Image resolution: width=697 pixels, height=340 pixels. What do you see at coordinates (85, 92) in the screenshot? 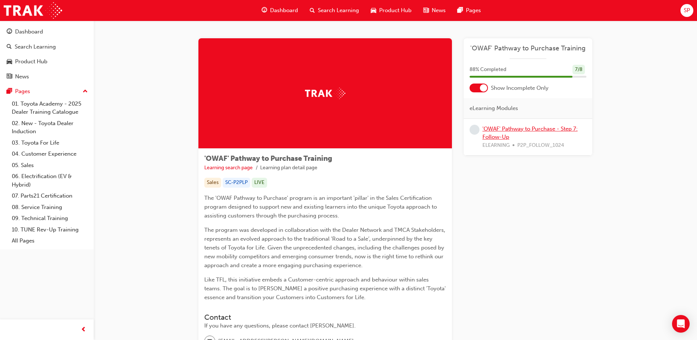
I see `span: up-icon` at bounding box center [85, 92].